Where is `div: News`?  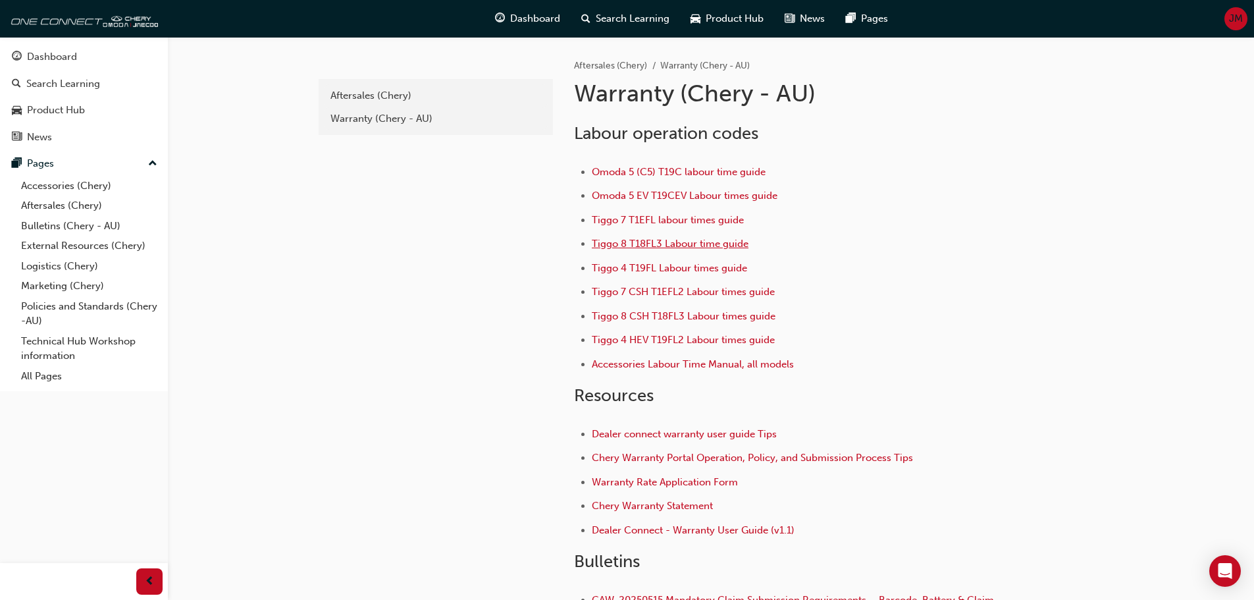
div: News is located at coordinates (40, 137).